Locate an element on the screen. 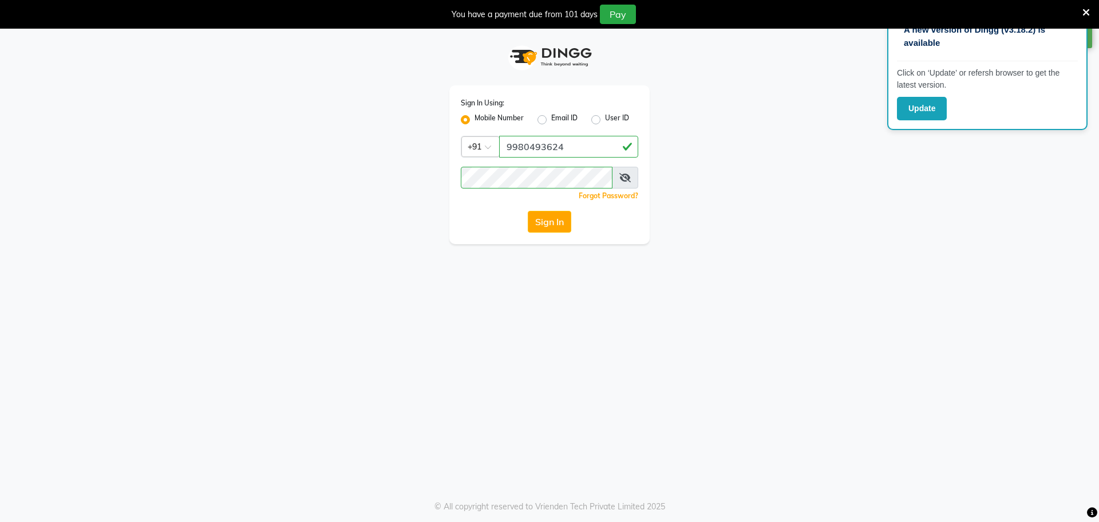  button: Pay is located at coordinates (618, 14).